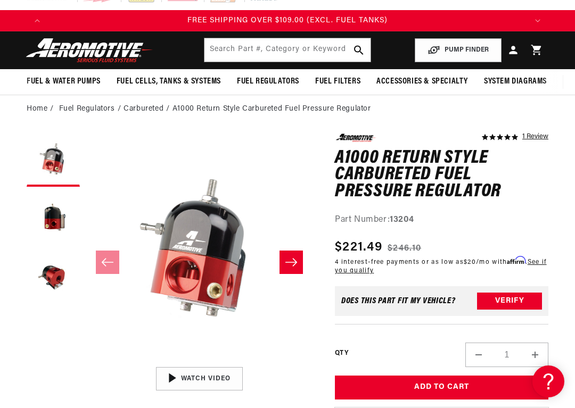 Image resolution: width=575 pixels, height=408 pixels. Describe the element at coordinates (422, 81) in the screenshot. I see `span: Accessories & Specialty` at that location.